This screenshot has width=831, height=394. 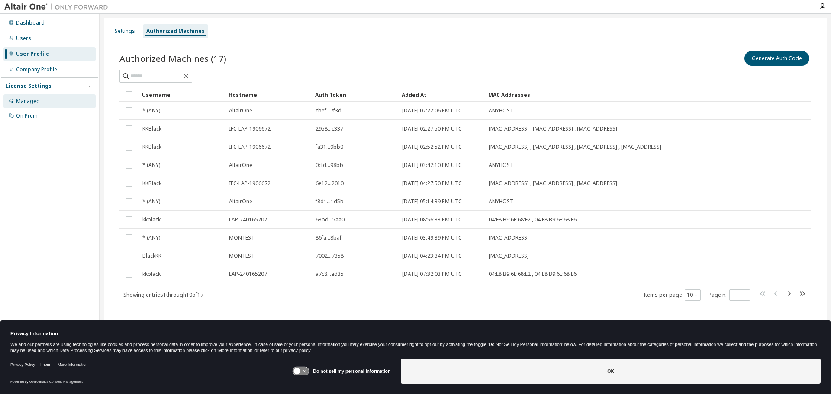 What do you see at coordinates (58, 7) in the screenshot?
I see `img: Altair One` at bounding box center [58, 7].